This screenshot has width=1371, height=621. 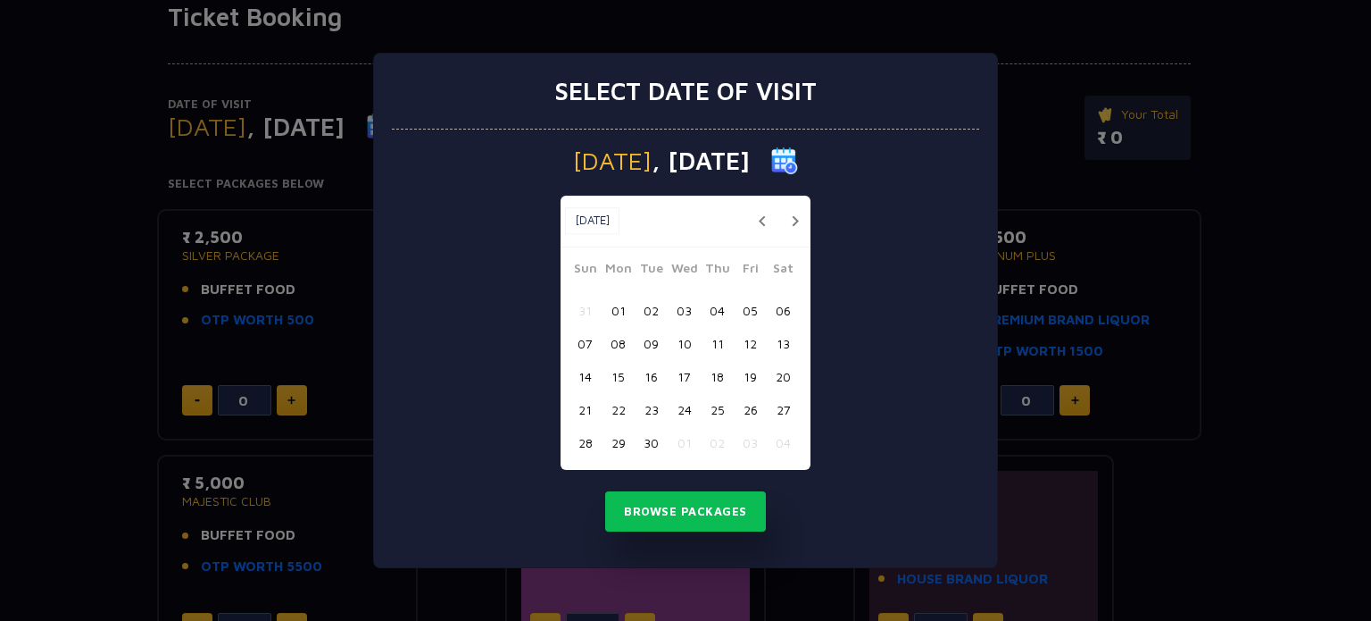 I want to click on button: 06, so click(x=783, y=310).